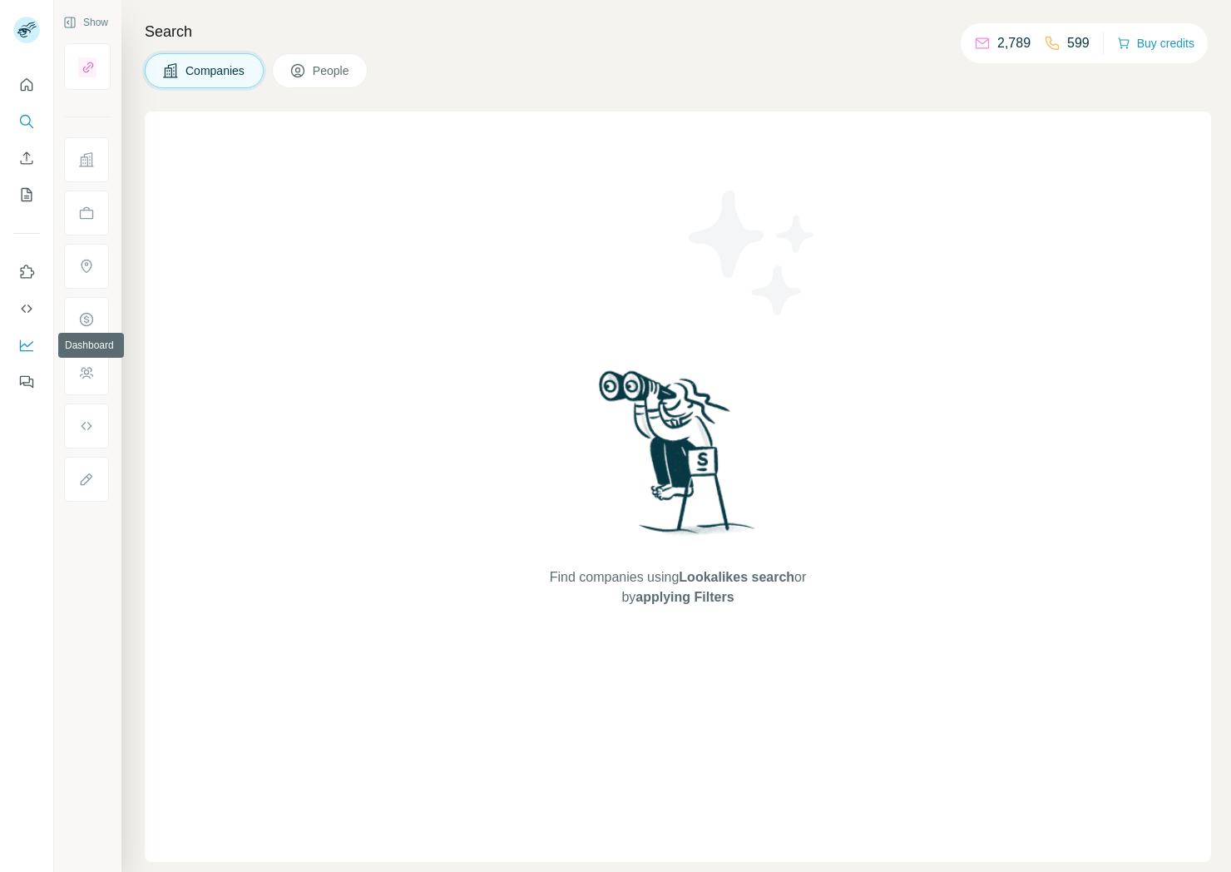  What do you see at coordinates (27, 121) in the screenshot?
I see `button: Search` at bounding box center [27, 121].